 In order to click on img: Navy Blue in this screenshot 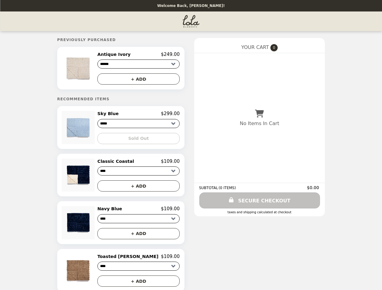, I will do `click(79, 223)`.